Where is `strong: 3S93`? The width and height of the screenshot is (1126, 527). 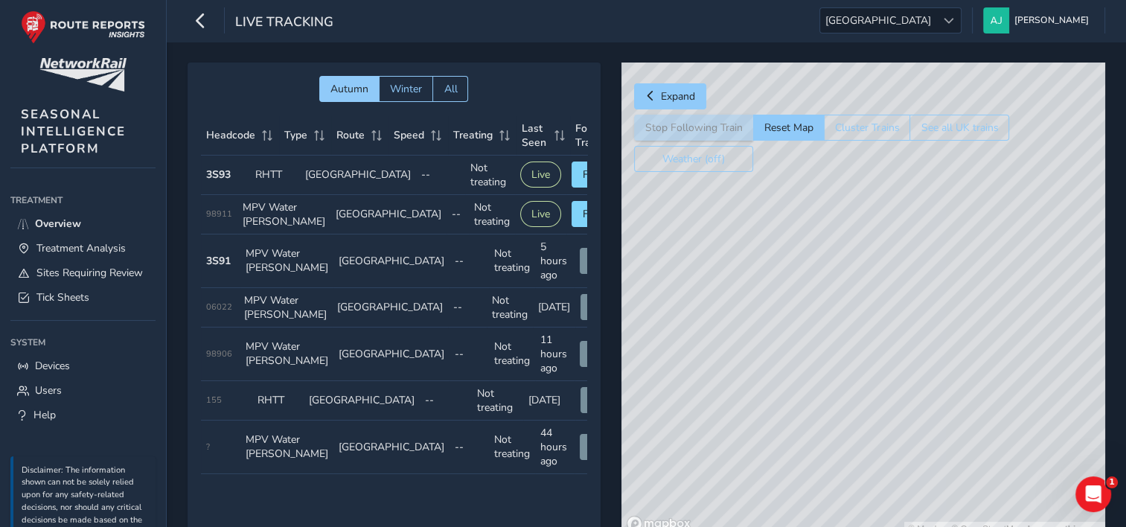
strong: 3S93 is located at coordinates (218, 174).